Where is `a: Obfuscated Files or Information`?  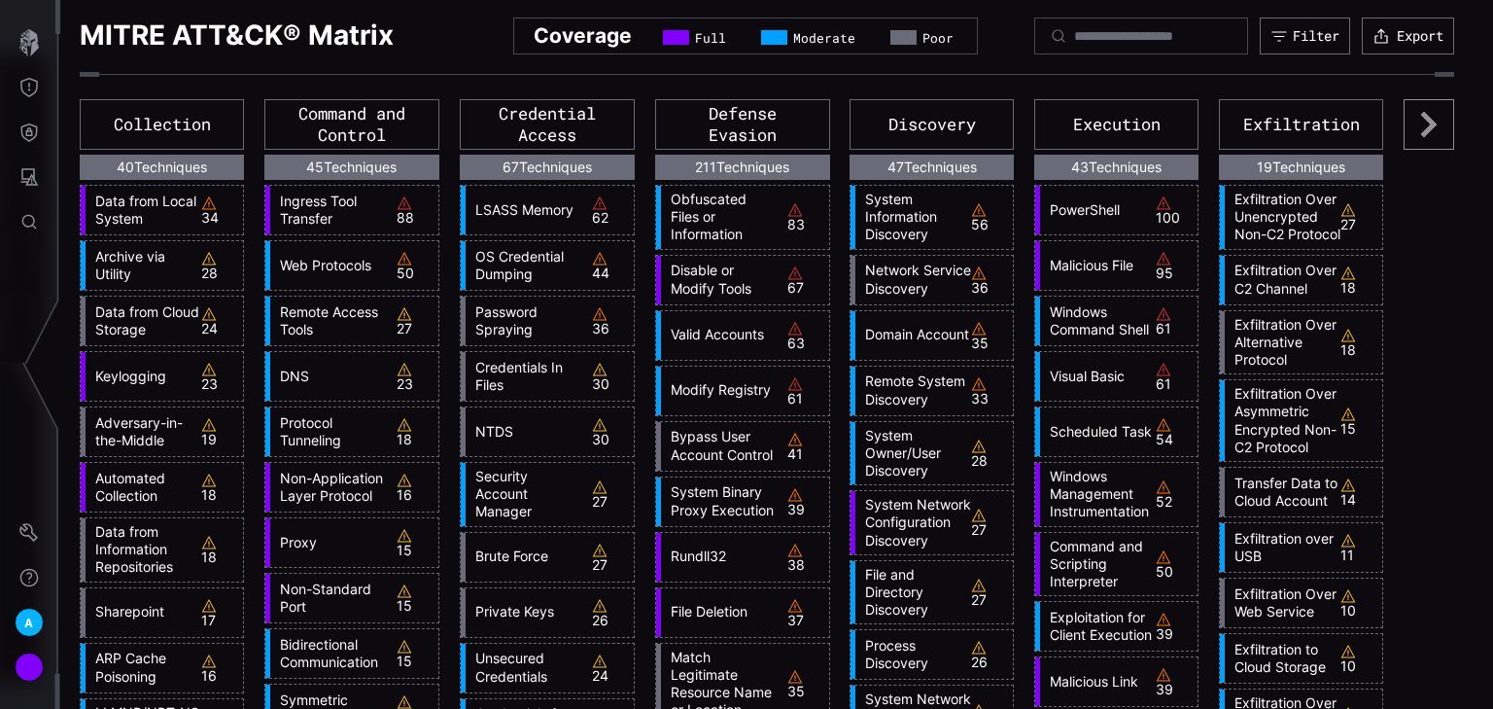 a: Obfuscated Files or Information is located at coordinates (718, 217).